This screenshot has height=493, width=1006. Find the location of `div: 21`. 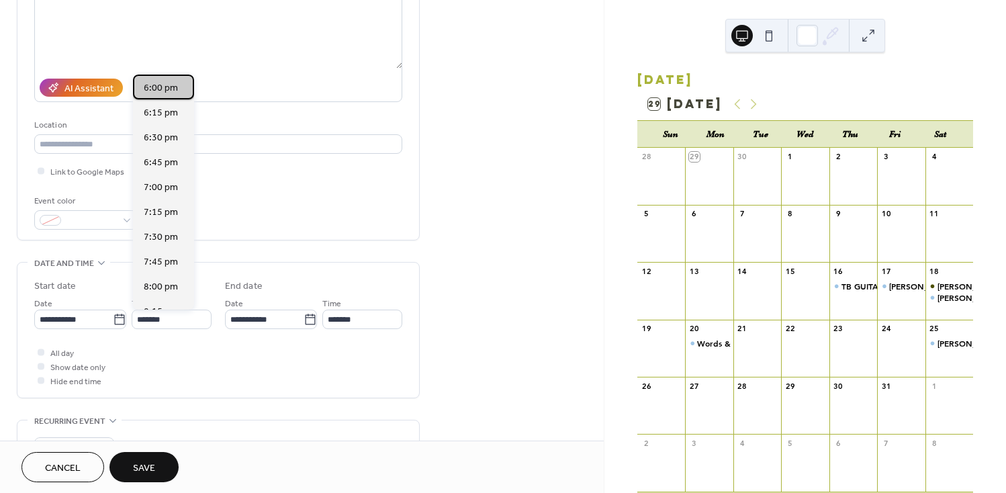

div: 21 is located at coordinates (742, 328).